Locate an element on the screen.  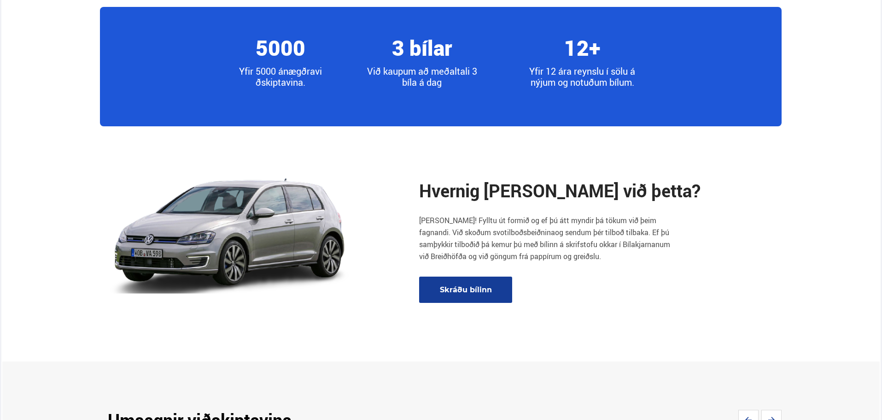
span: viðskiptavina. is located at coordinates (289, 76).